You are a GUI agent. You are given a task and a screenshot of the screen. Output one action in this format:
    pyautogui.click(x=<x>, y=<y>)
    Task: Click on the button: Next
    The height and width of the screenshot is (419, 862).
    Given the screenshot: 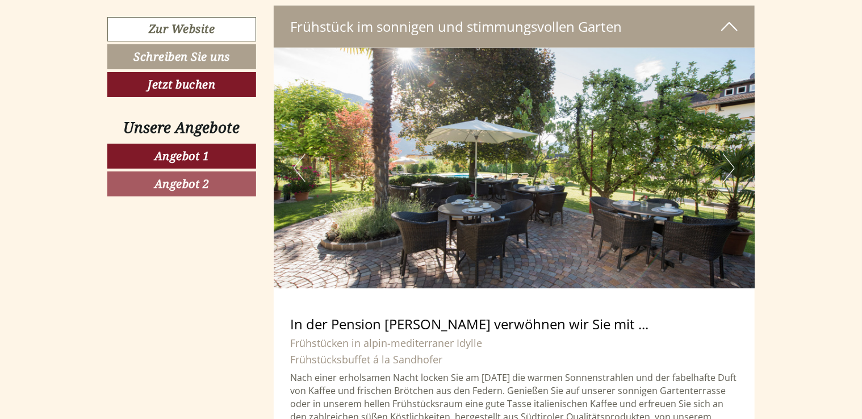 What is the action you would take?
    pyautogui.click(x=729, y=168)
    